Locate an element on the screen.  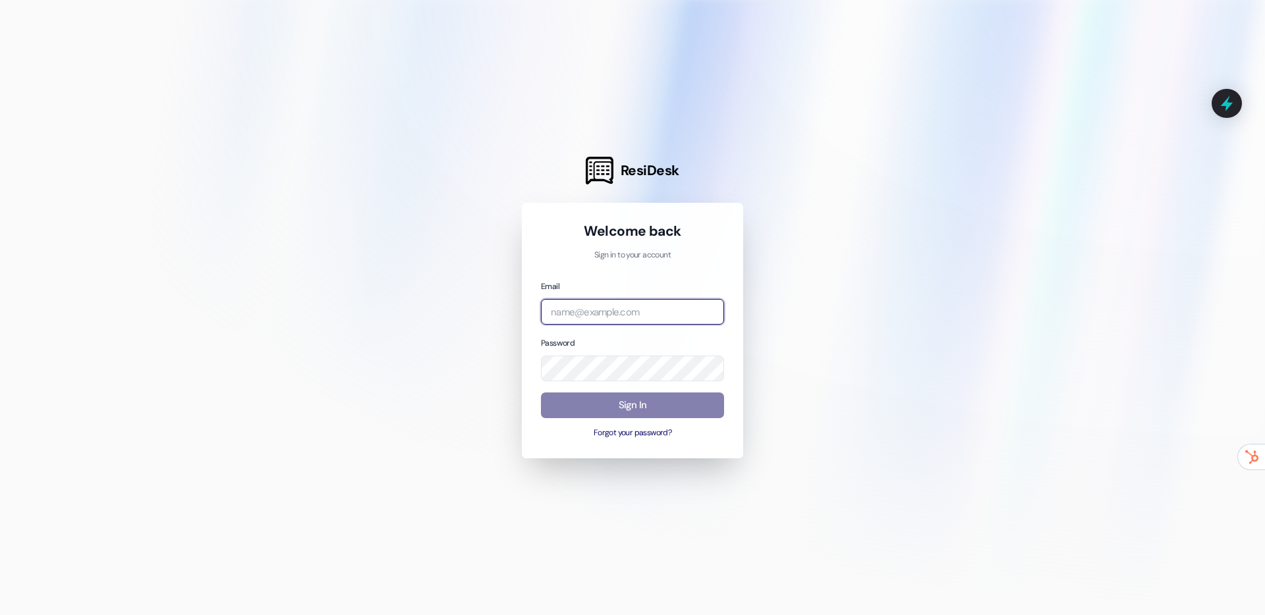
input: name@example.com is located at coordinates (632, 312).